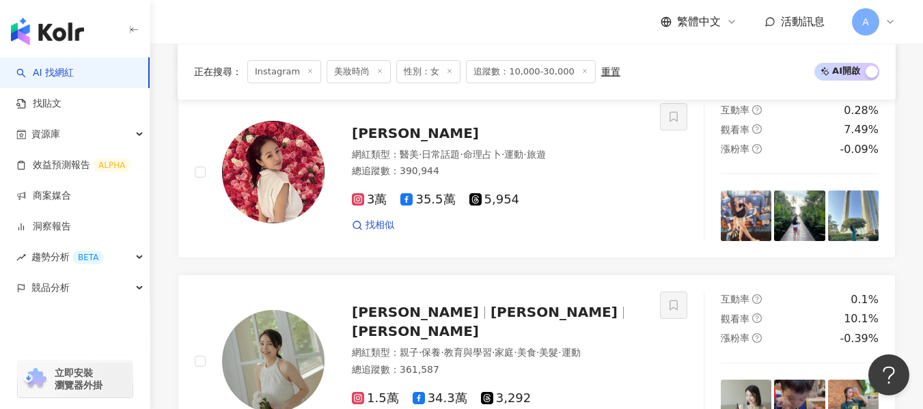 This screenshot has width=923, height=409. What do you see at coordinates (218, 72) in the screenshot?
I see `span: 正在搜尋 ：` at bounding box center [218, 72].